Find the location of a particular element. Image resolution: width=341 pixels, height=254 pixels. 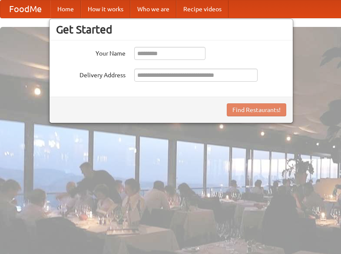

a: FoodMe is located at coordinates (25, 9).